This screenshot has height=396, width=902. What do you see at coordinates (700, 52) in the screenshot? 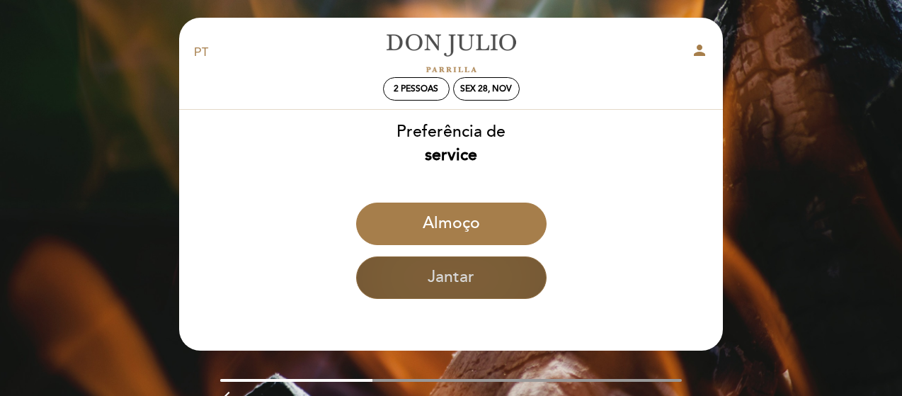
I see `button: person` at bounding box center [700, 52].